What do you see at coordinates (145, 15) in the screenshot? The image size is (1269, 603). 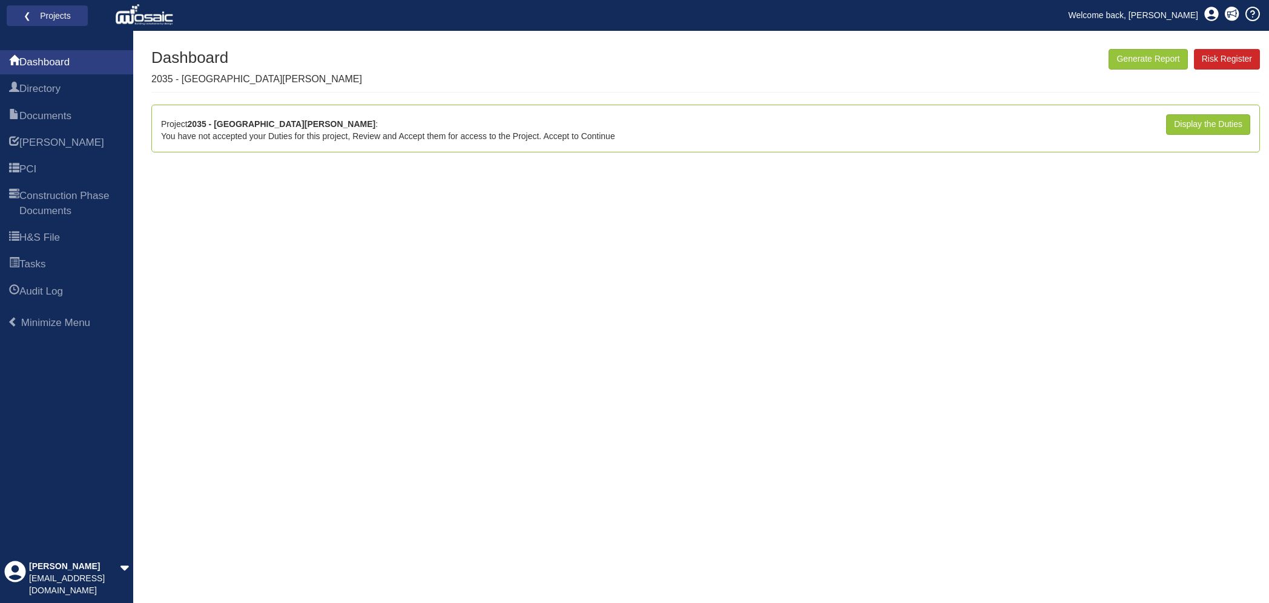 I see `img: logo_white.png` at bounding box center [145, 15].